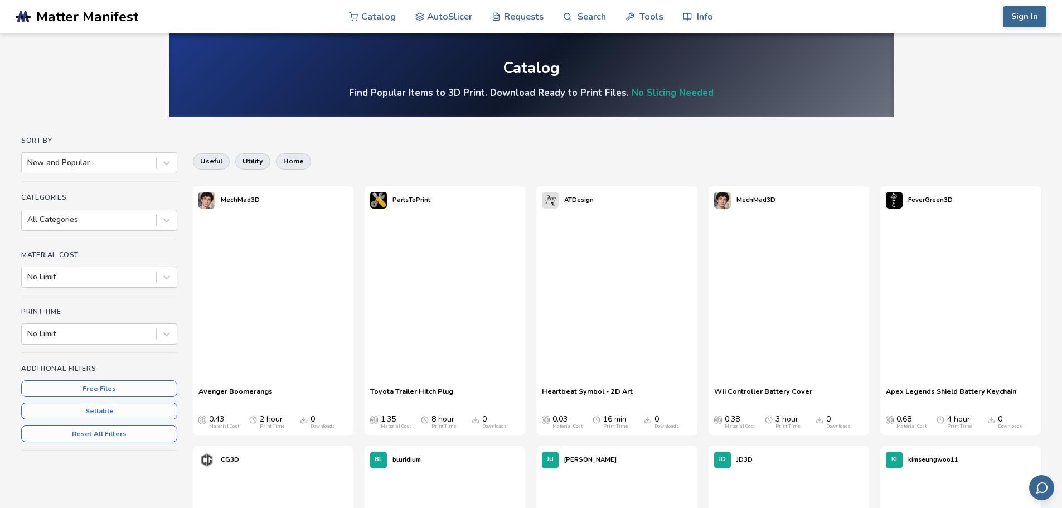  What do you see at coordinates (960, 422) in the screenshot?
I see `div: 4 hour` at bounding box center [960, 422].